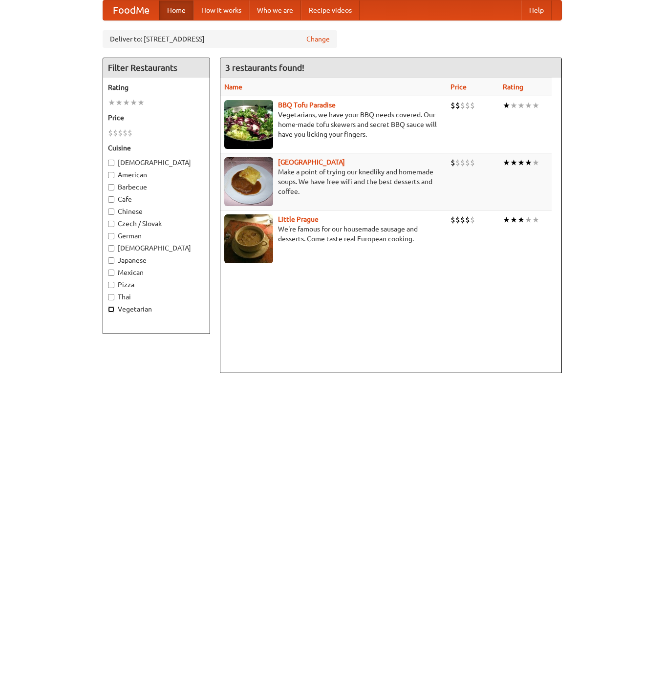  Describe the element at coordinates (249, 239) in the screenshot. I see `img: littleprague.jpg` at that location.